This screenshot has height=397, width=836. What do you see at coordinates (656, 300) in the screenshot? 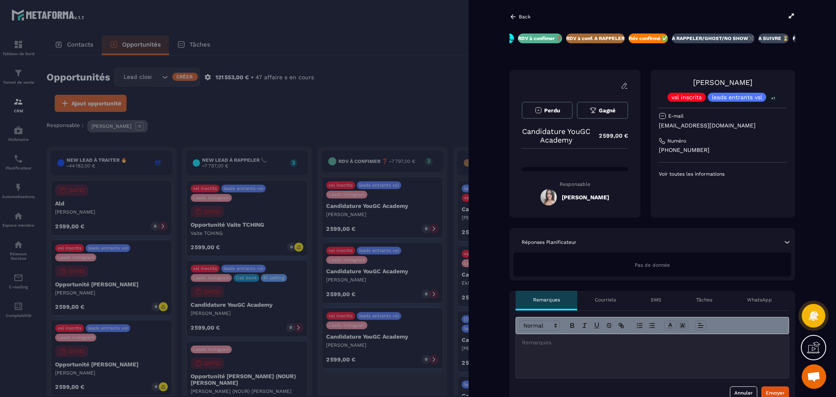
I see `p: SMS` at bounding box center [656, 300].